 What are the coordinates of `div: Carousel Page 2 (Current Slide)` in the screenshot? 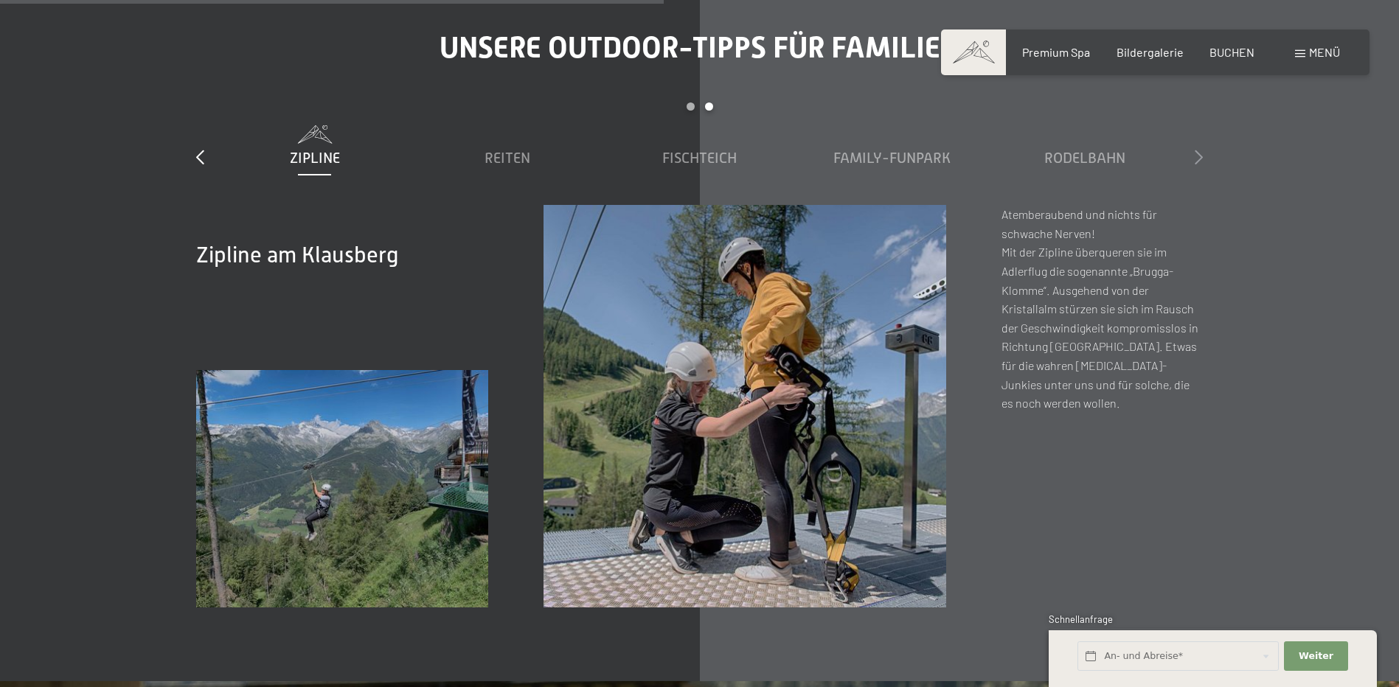 It's located at (708, 106).